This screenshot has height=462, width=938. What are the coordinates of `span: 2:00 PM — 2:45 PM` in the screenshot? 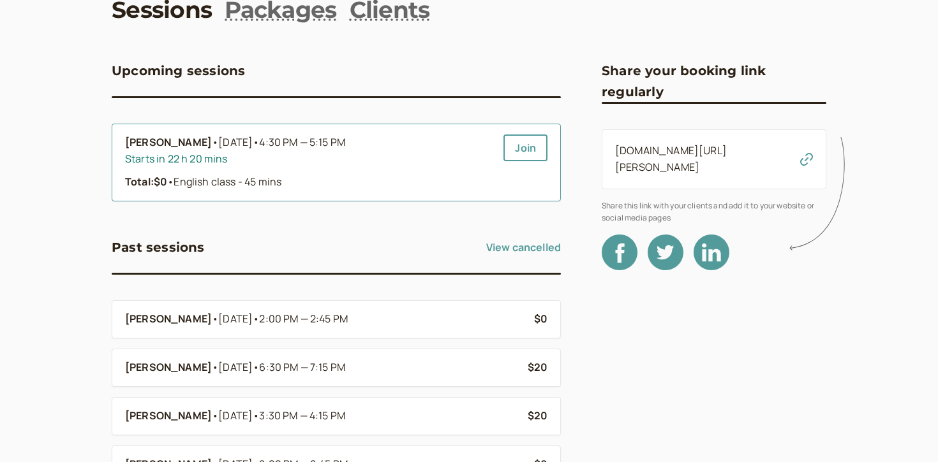 It's located at (303, 319).